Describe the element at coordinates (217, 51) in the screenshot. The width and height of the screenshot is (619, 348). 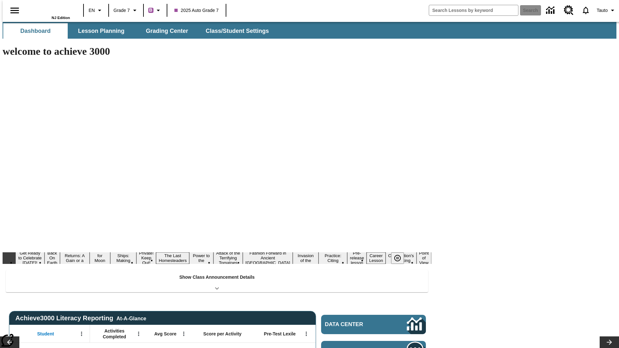
I see `h1: welcome to achieve 3000` at that location.